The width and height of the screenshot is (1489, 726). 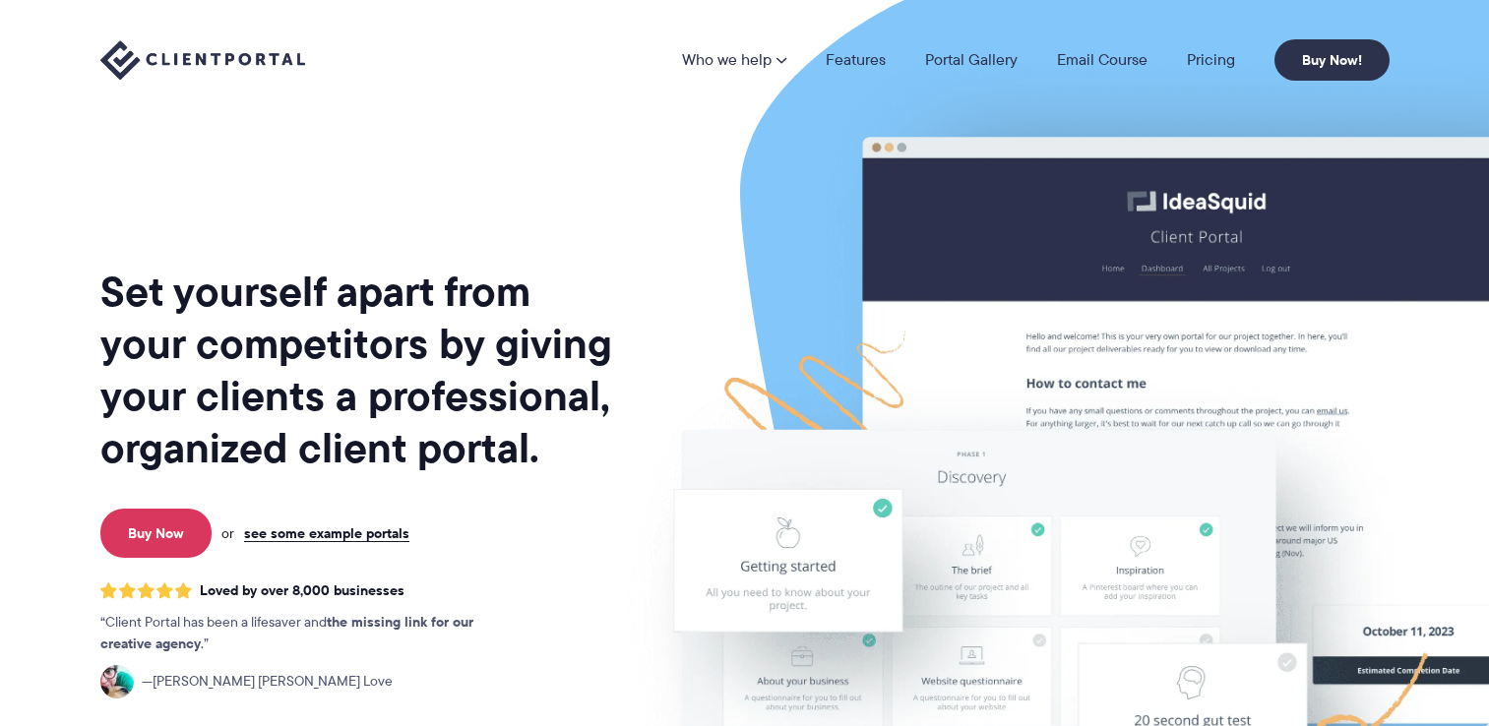 What do you see at coordinates (1102, 60) in the screenshot?
I see `a: Email Course` at bounding box center [1102, 60].